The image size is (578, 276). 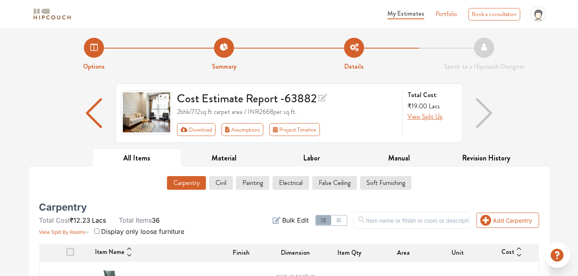 I want to click on img: arrow left, so click(x=94, y=113).